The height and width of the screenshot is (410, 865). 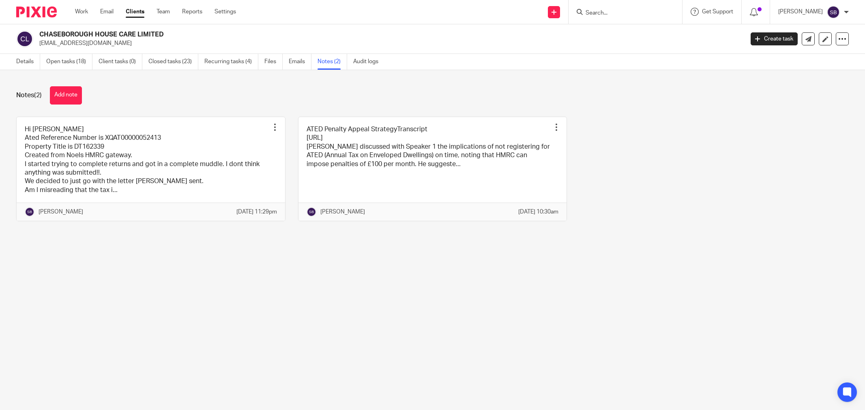 I want to click on a: Work, so click(x=81, y=12).